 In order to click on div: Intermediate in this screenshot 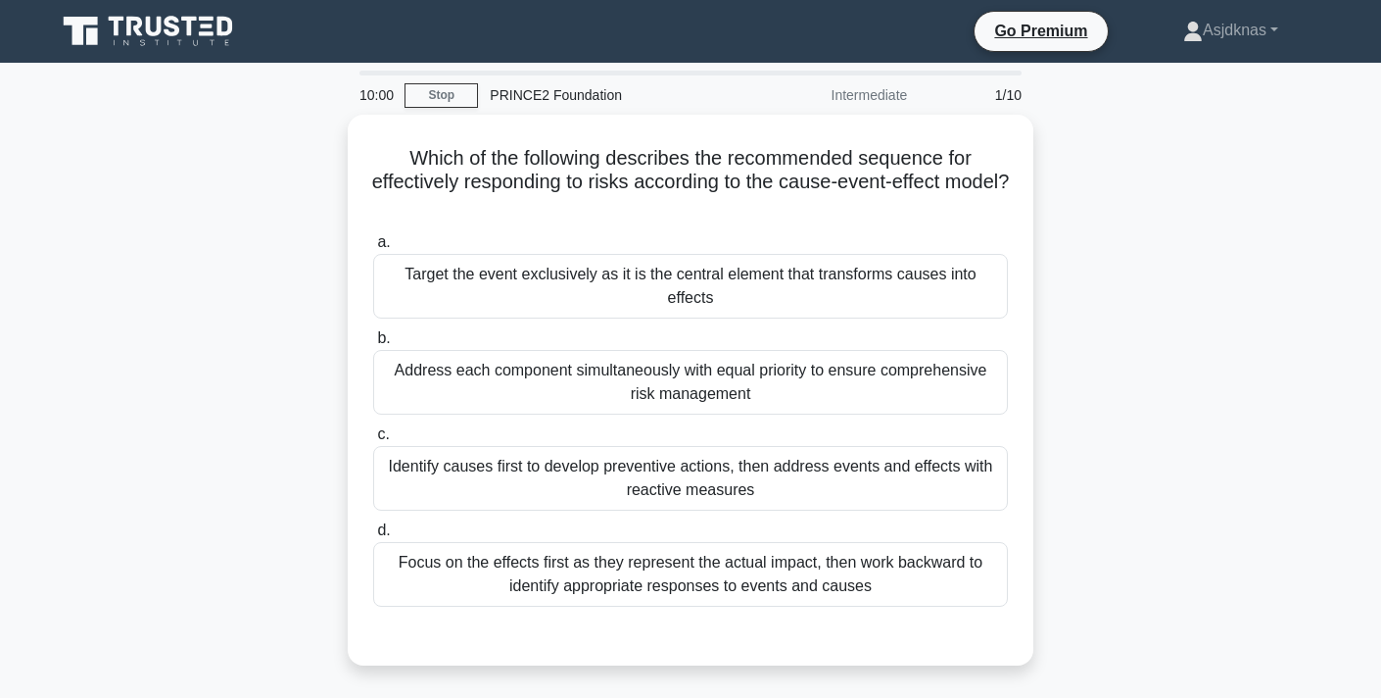, I will do `click(833, 95)`.